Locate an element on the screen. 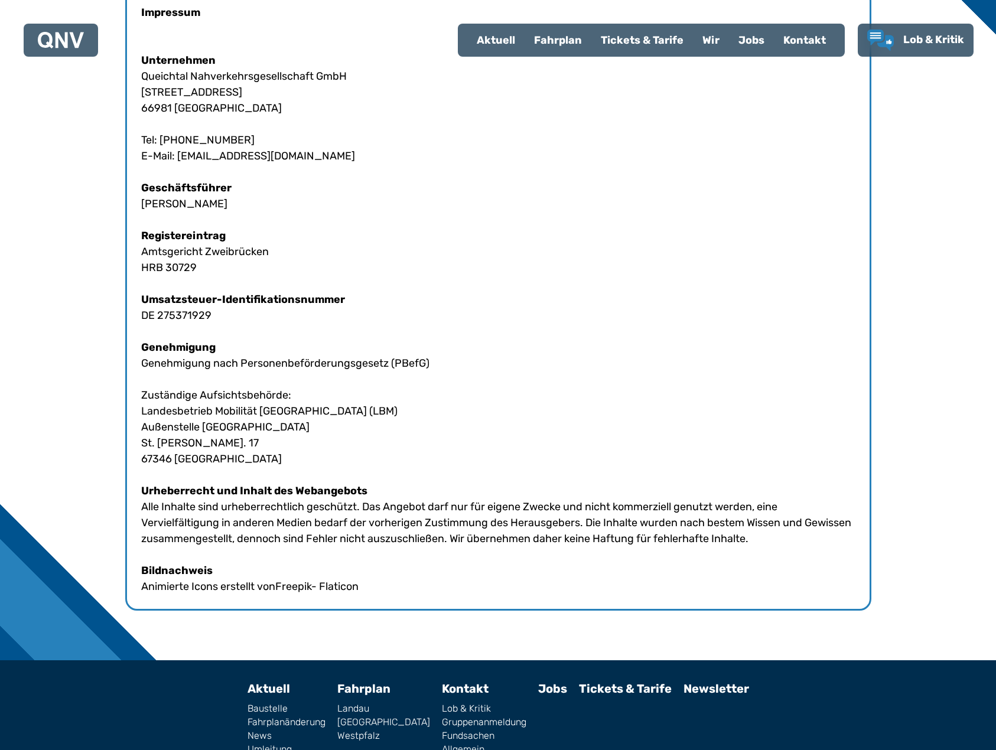 This screenshot has height=750, width=996. div: Fahrplan is located at coordinates (558, 40).